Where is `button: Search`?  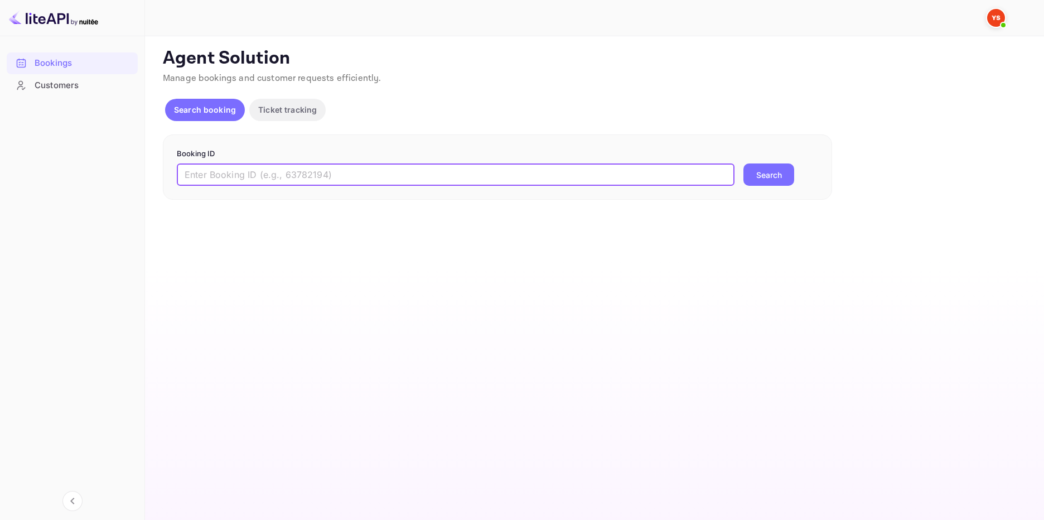 button: Search is located at coordinates (768, 175).